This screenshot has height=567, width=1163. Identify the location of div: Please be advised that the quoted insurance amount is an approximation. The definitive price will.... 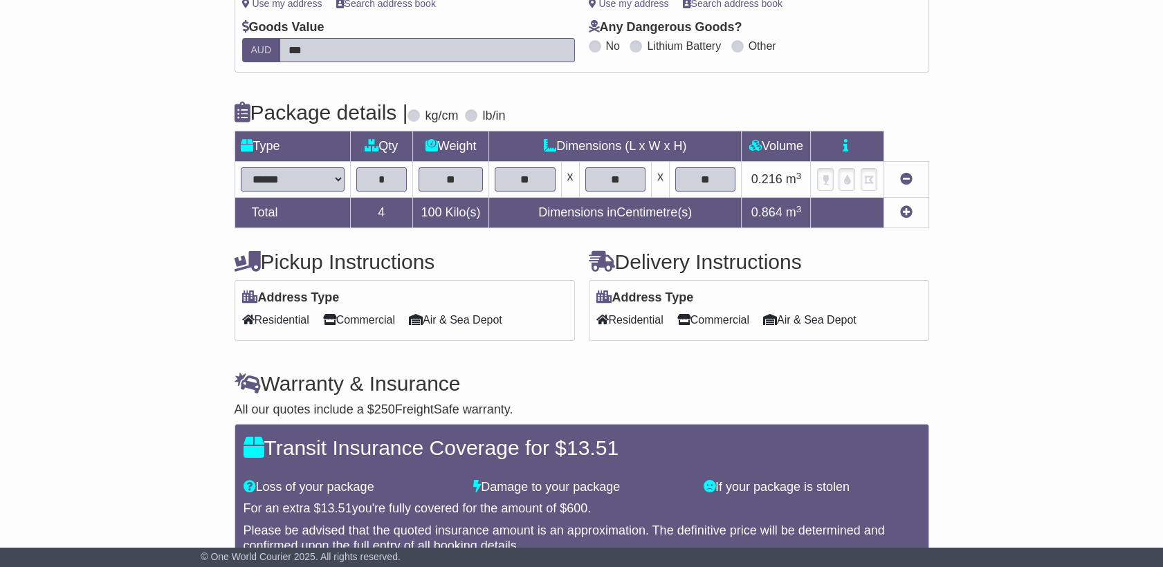
(582, 538).